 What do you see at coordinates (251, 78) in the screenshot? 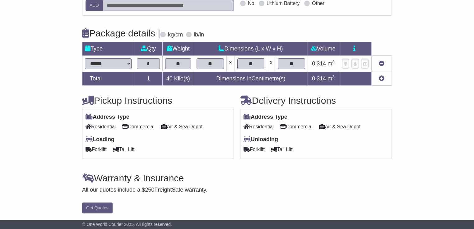
I see `td: Dimensions in Centimetre(s)` at bounding box center [251, 78].